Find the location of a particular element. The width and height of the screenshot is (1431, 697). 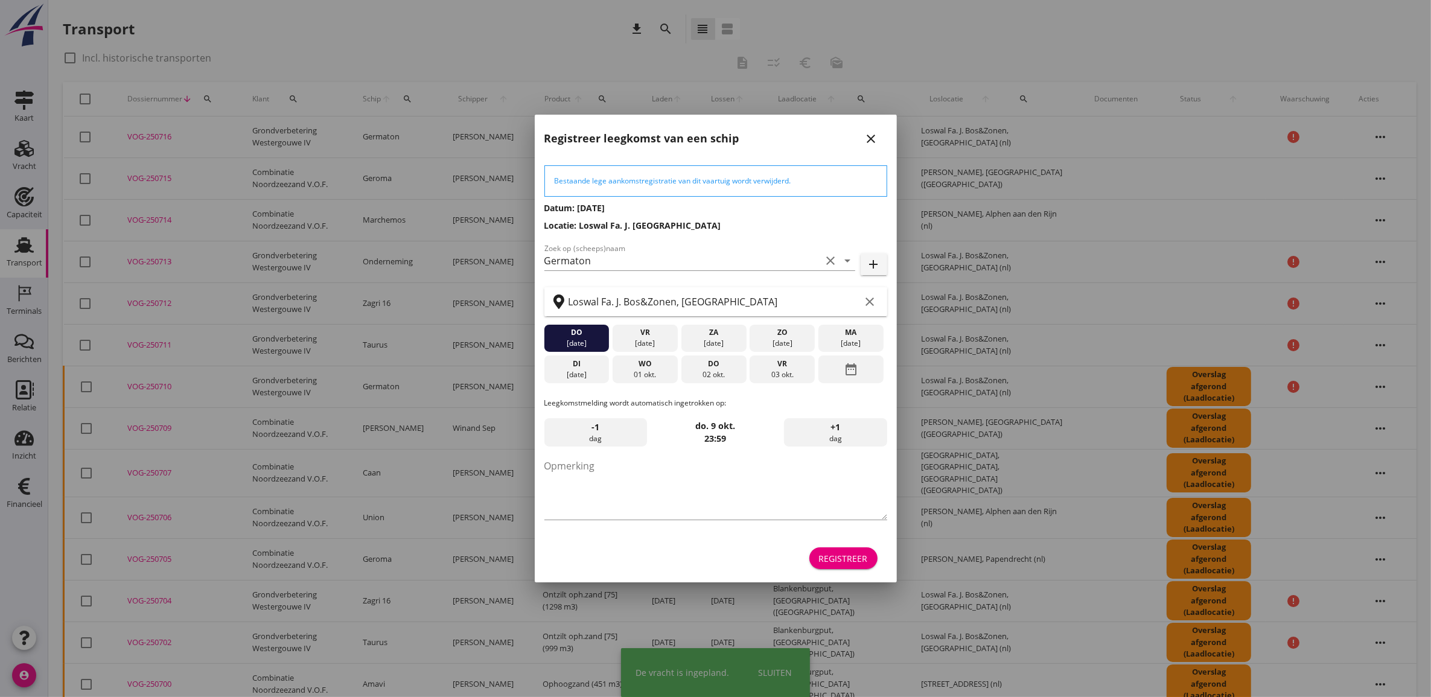

i: close is located at coordinates (871, 139).